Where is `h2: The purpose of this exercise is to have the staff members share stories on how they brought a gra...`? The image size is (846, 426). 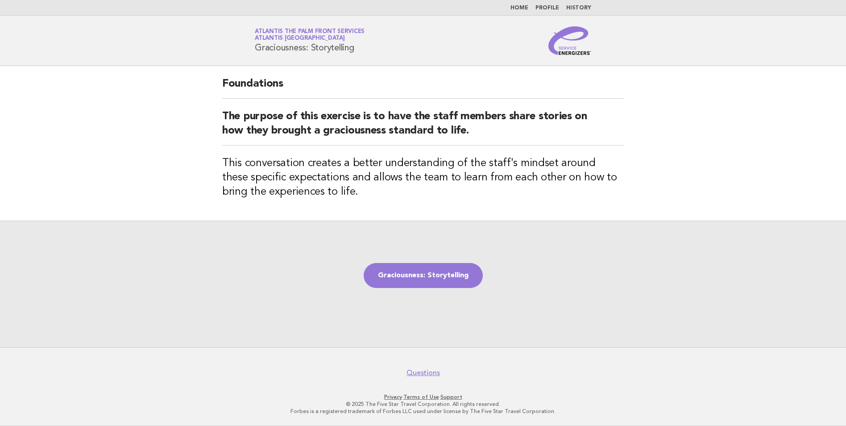
h2: The purpose of this exercise is to have the staff members share stories on how they brought a gra... is located at coordinates (423, 127).